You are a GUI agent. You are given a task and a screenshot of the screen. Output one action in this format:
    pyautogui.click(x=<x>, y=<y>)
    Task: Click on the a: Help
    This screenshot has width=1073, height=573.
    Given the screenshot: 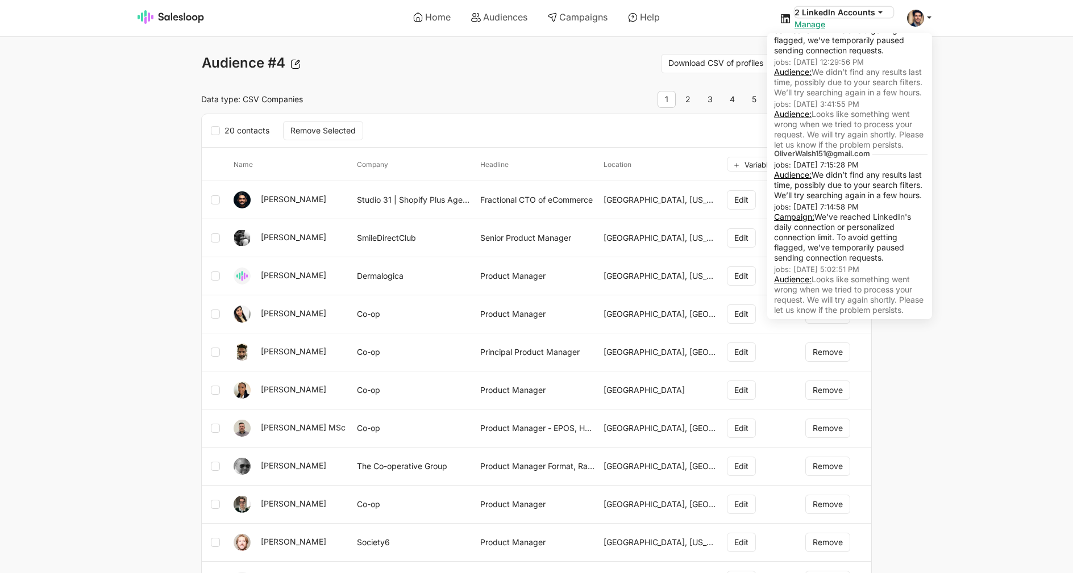 What is the action you would take?
    pyautogui.click(x=644, y=17)
    